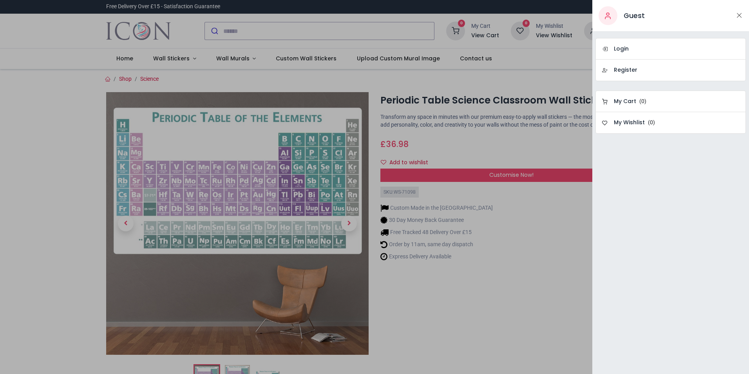 This screenshot has height=374, width=749. What do you see at coordinates (625, 70) in the screenshot?
I see `h6: Register` at bounding box center [625, 70].